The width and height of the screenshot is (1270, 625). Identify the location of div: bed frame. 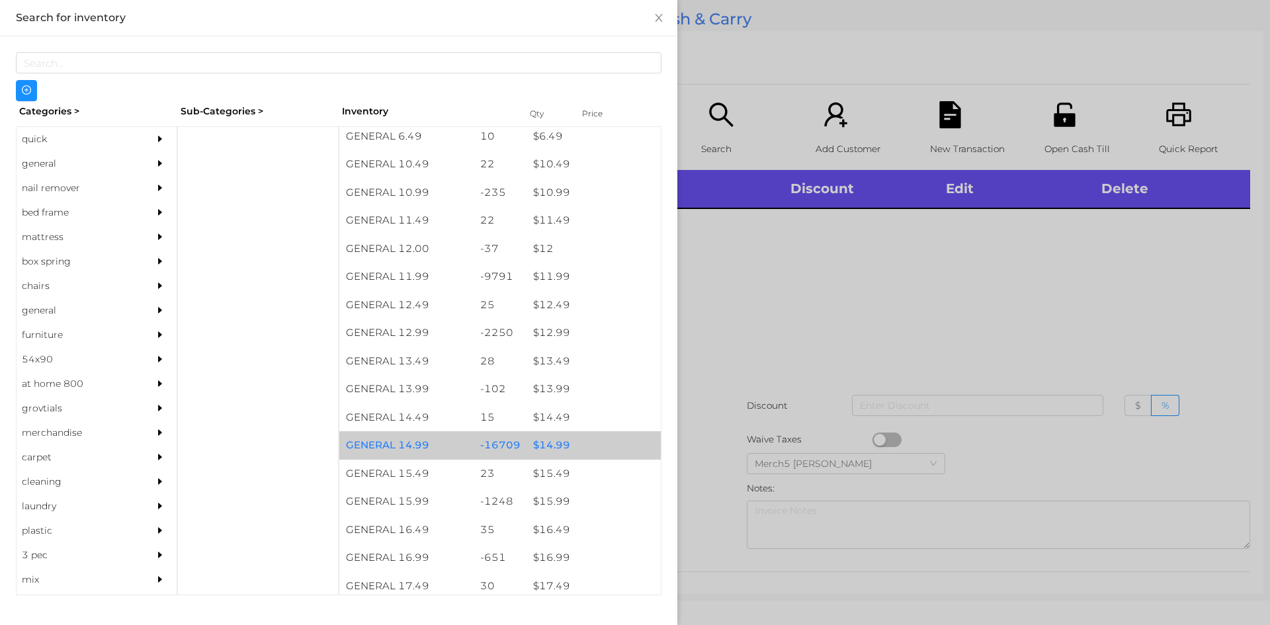
(77, 212).